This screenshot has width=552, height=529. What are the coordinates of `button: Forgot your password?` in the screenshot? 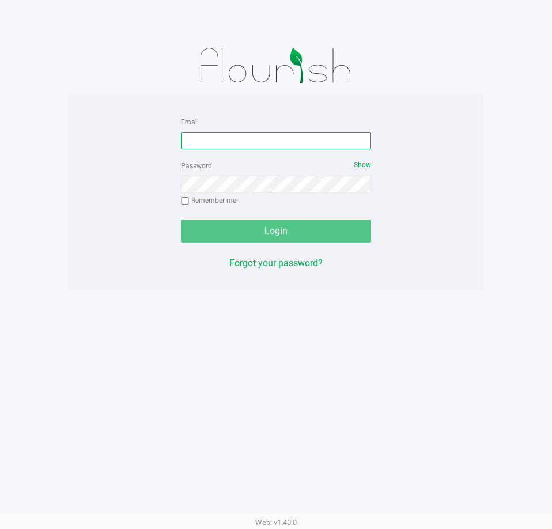 It's located at (276, 263).